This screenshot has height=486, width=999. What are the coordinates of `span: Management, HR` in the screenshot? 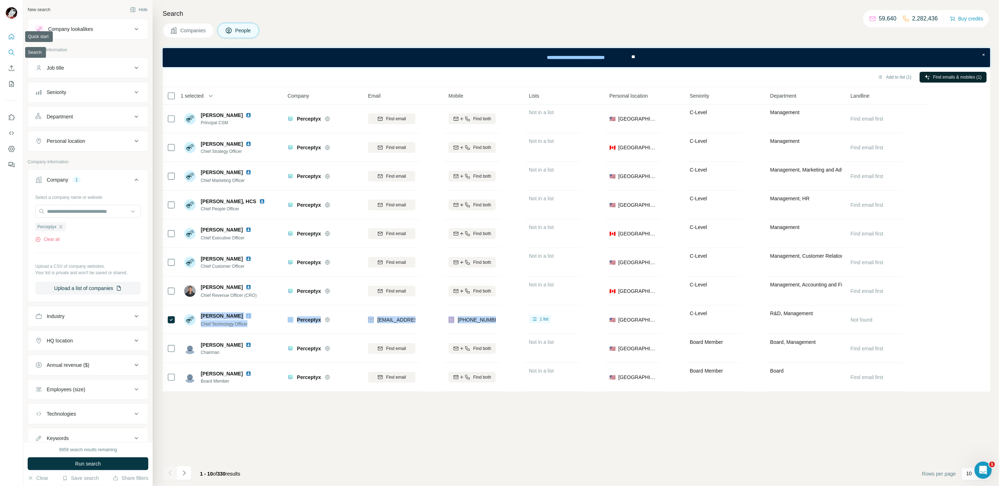 It's located at (790, 199).